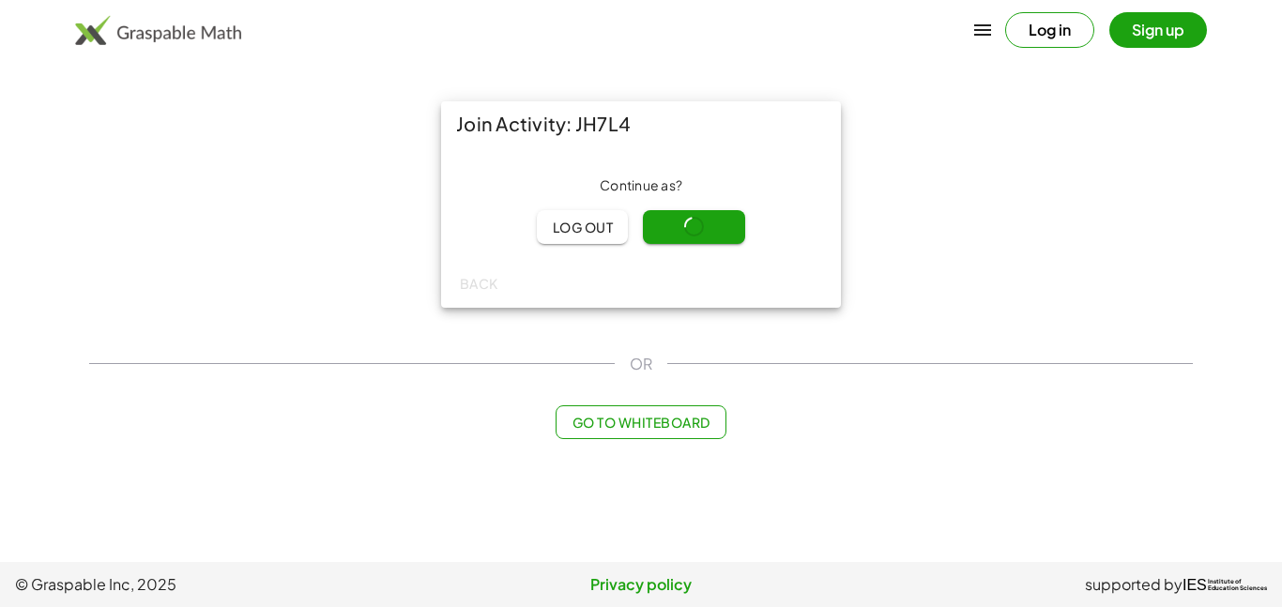 The width and height of the screenshot is (1282, 607). I want to click on a: IESInstitute ofEducation Sciences, so click(1225, 585).